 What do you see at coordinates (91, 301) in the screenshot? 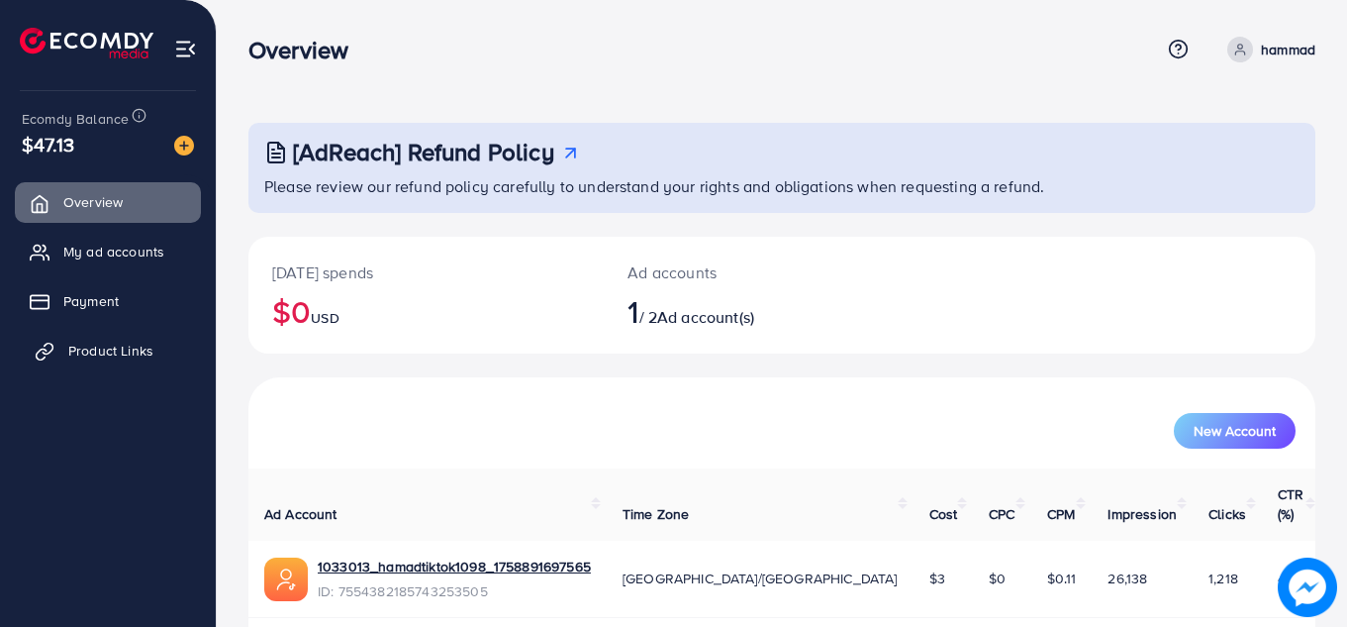
I see `span: Payment` at bounding box center [91, 301].